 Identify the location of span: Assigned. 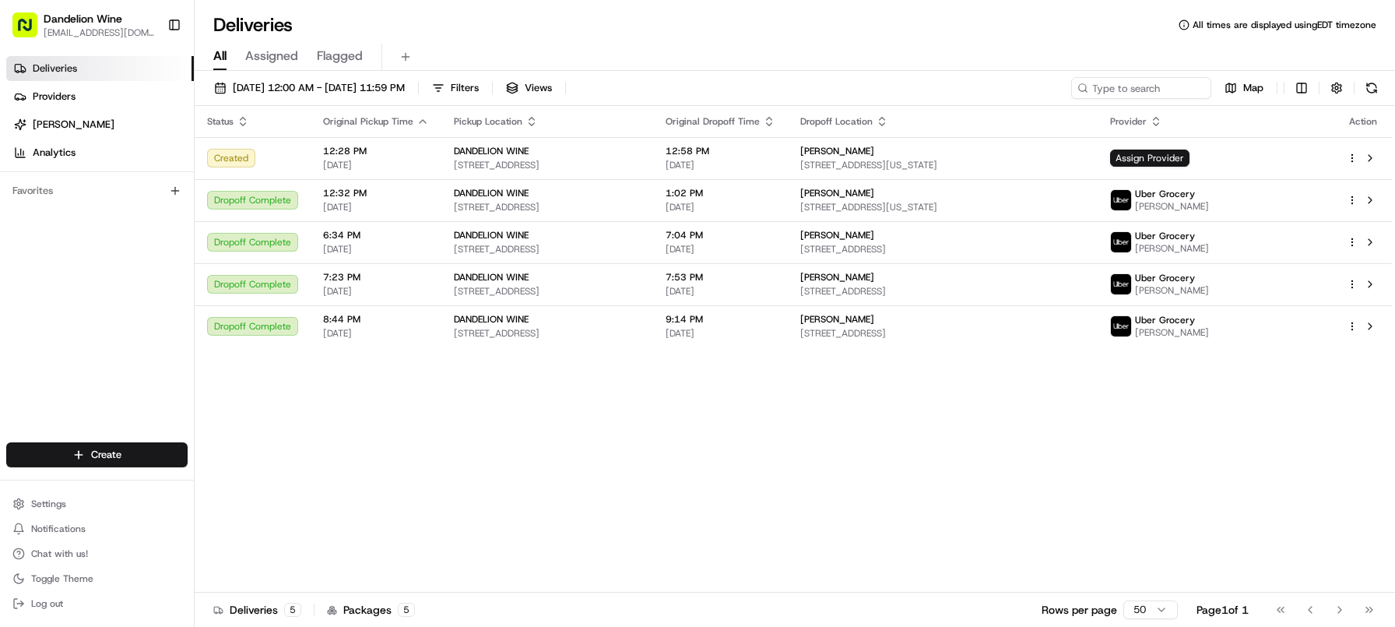
(272, 56).